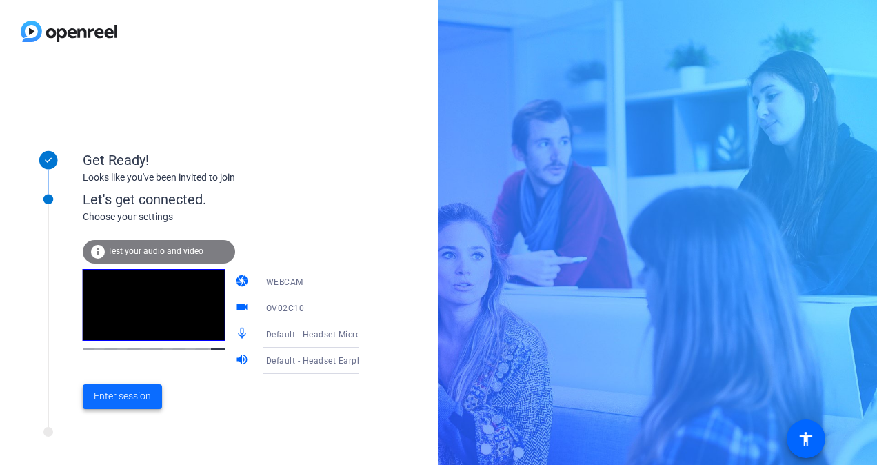 This screenshot has width=877, height=465. What do you see at coordinates (98, 252) in the screenshot?
I see `mat-icon: info` at bounding box center [98, 252].